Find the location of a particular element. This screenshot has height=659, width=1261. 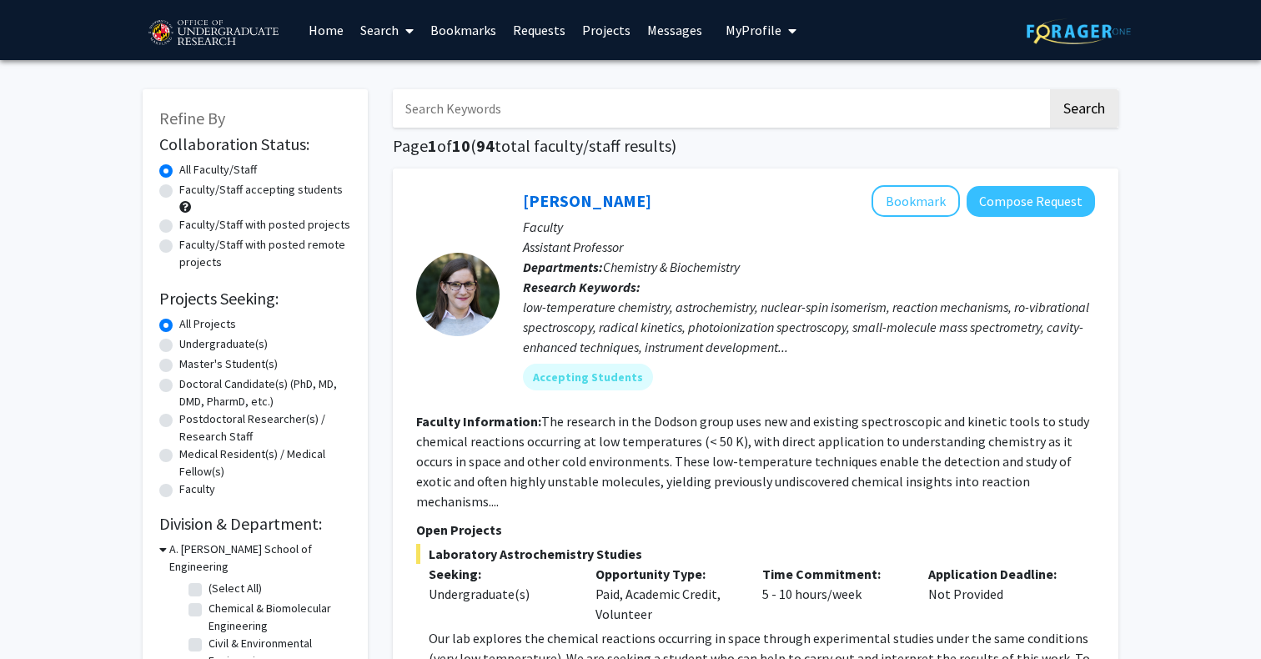

h2: Collaboration Status: is located at coordinates (255, 144).